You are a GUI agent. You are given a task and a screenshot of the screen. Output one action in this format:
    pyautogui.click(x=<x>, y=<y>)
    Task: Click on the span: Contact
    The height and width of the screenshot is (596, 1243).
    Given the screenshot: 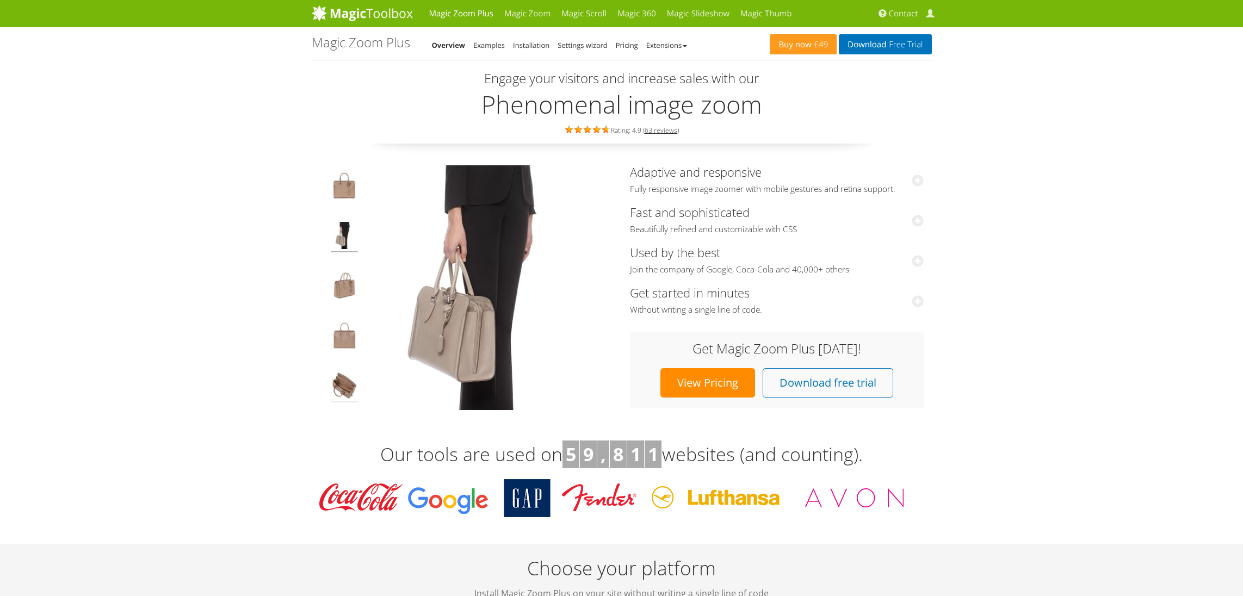 What is the action you would take?
    pyautogui.click(x=903, y=14)
    